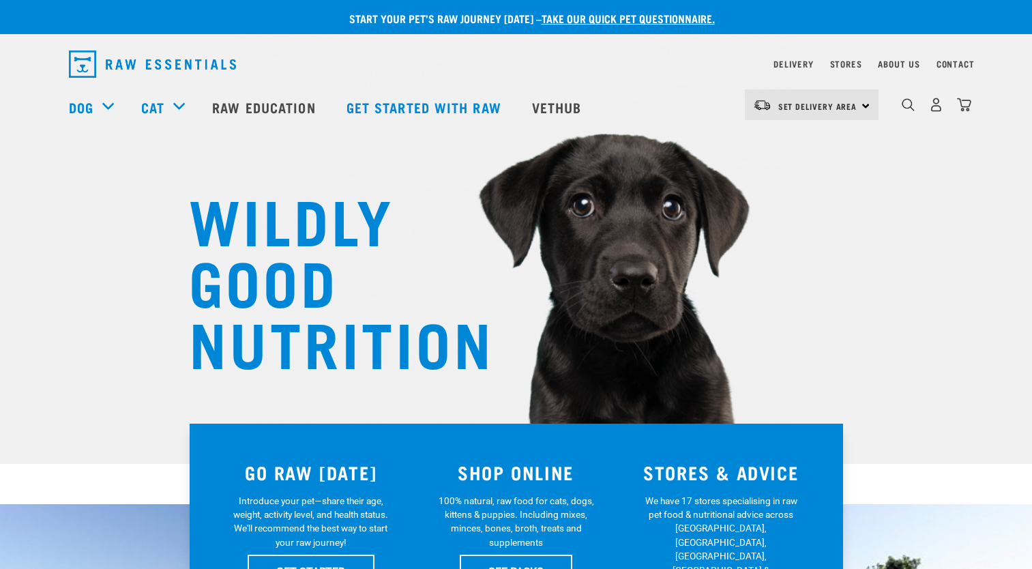  What do you see at coordinates (762, 105) in the screenshot?
I see `img: van-moving.png` at bounding box center [762, 105].